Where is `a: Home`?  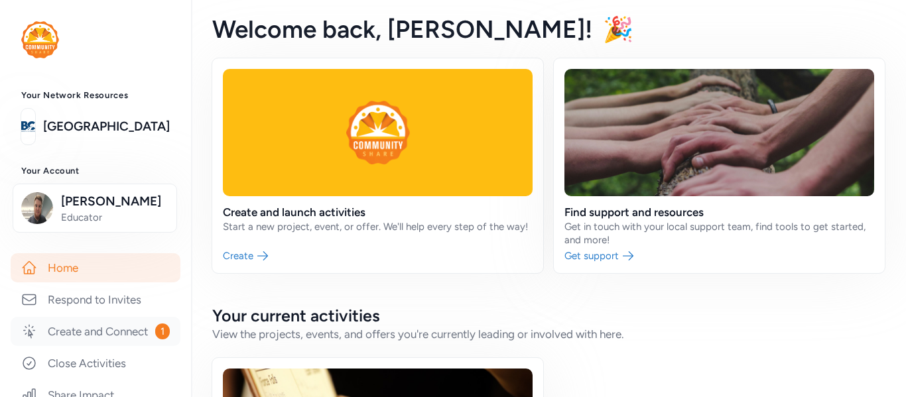
a: Home is located at coordinates (96, 268).